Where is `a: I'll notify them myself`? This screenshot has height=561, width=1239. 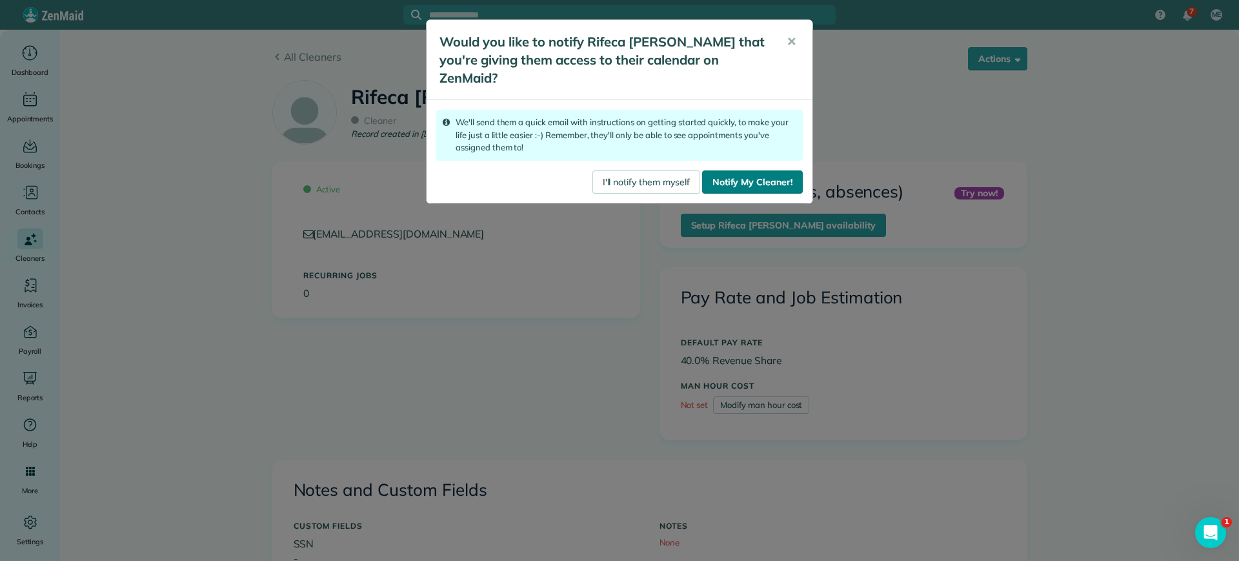 a: I'll notify them myself is located at coordinates (646, 182).